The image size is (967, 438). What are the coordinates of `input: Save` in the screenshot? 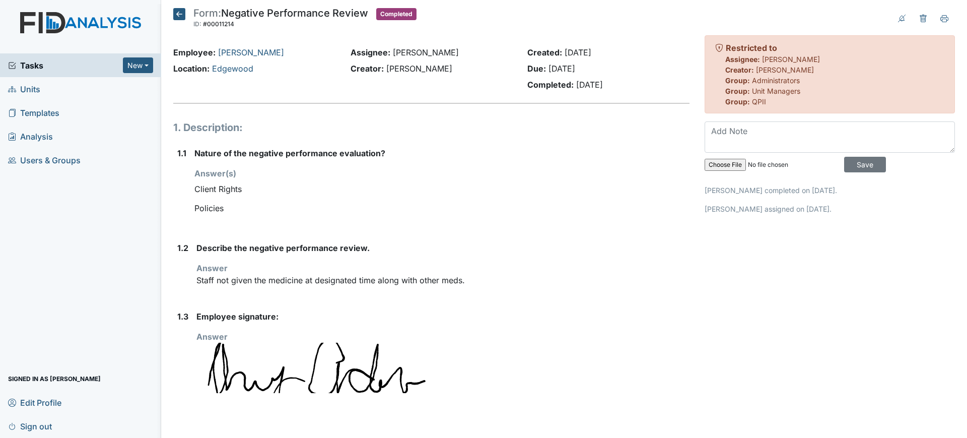 It's located at (865, 164).